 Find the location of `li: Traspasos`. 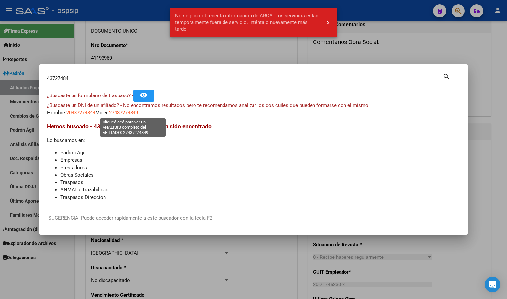

li: Traspasos is located at coordinates (260, 183).